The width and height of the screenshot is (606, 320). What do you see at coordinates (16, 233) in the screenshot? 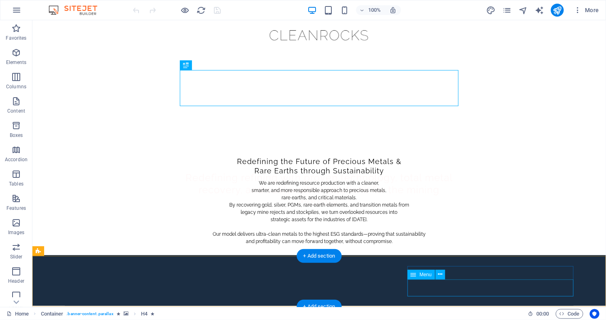
I see `p: Images` at bounding box center [16, 233].